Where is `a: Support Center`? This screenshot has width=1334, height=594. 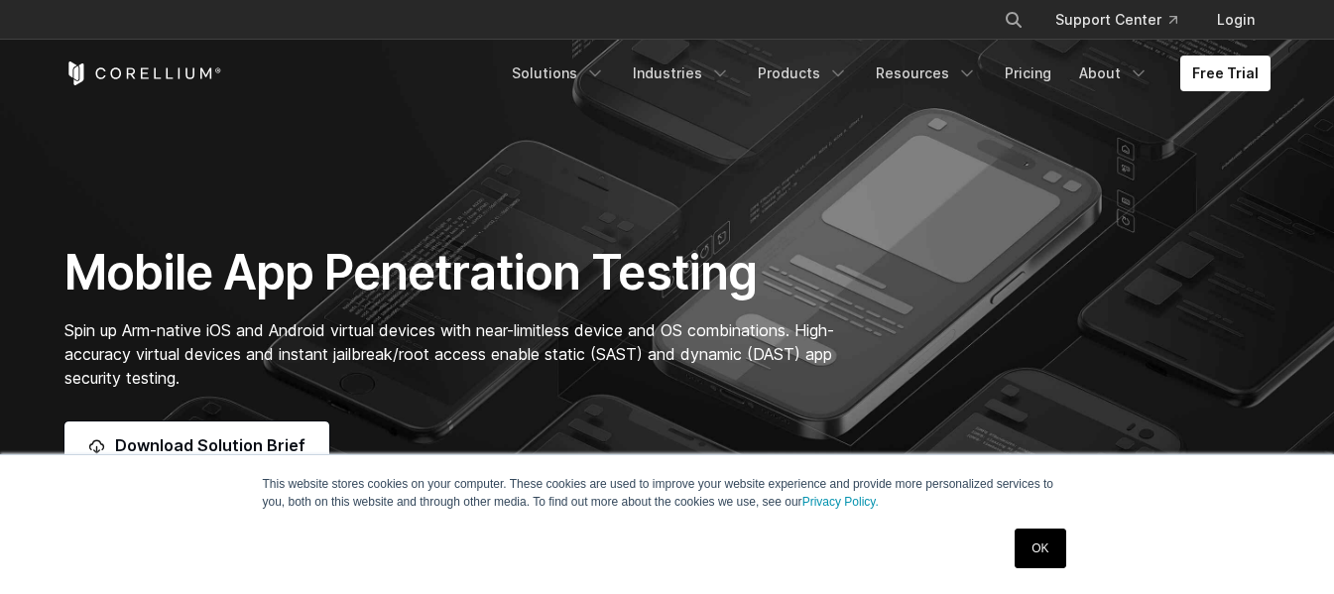
a: Support Center is located at coordinates (1116, 20).